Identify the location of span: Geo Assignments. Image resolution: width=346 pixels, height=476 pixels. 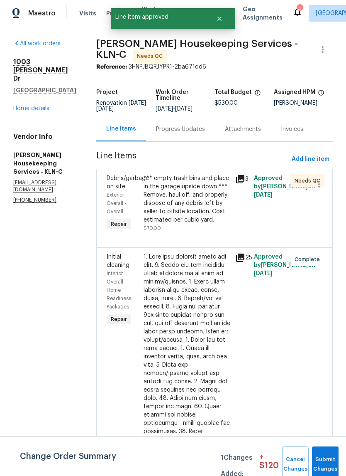
(263, 13).